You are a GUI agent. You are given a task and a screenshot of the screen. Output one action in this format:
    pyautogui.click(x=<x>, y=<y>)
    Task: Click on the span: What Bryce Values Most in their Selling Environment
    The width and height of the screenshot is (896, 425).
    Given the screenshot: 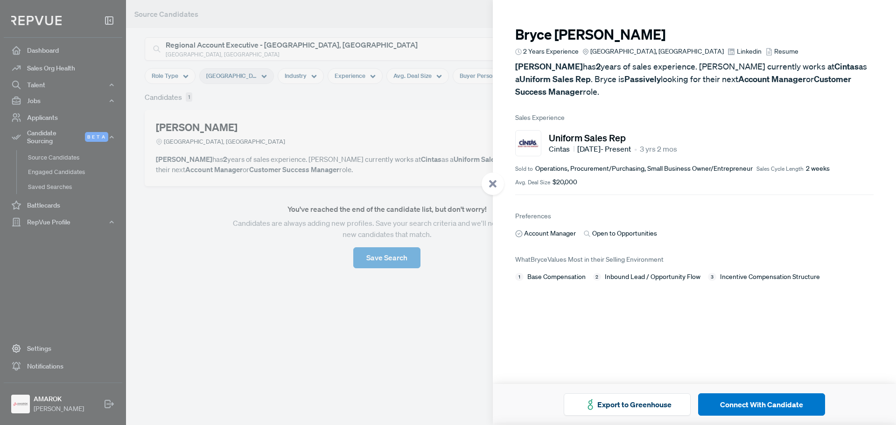 What is the action you would take?
    pyautogui.click(x=589, y=259)
    